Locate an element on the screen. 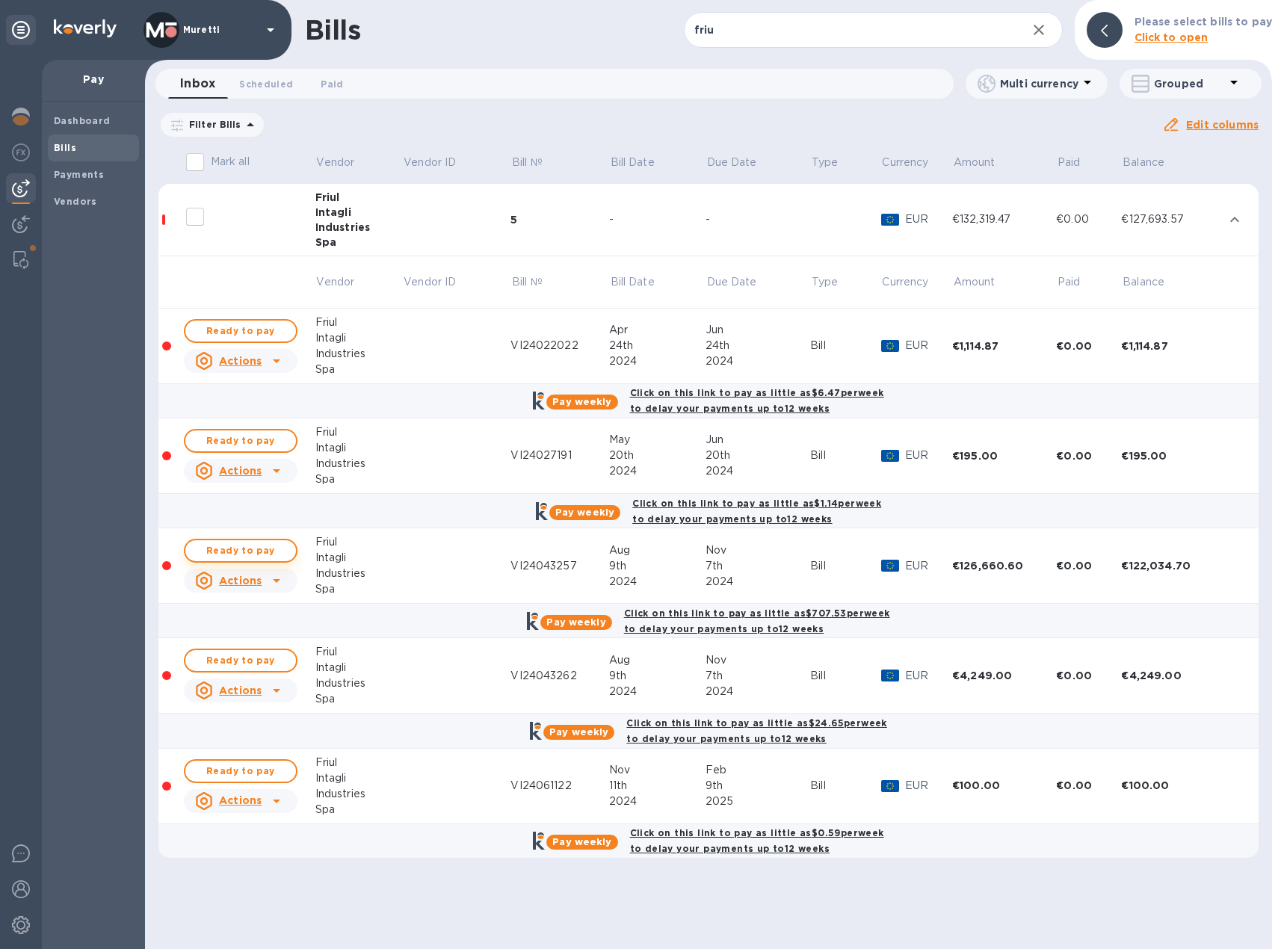 This screenshot has width=1284, height=949. div: €1,114.87 is located at coordinates (1171, 346).